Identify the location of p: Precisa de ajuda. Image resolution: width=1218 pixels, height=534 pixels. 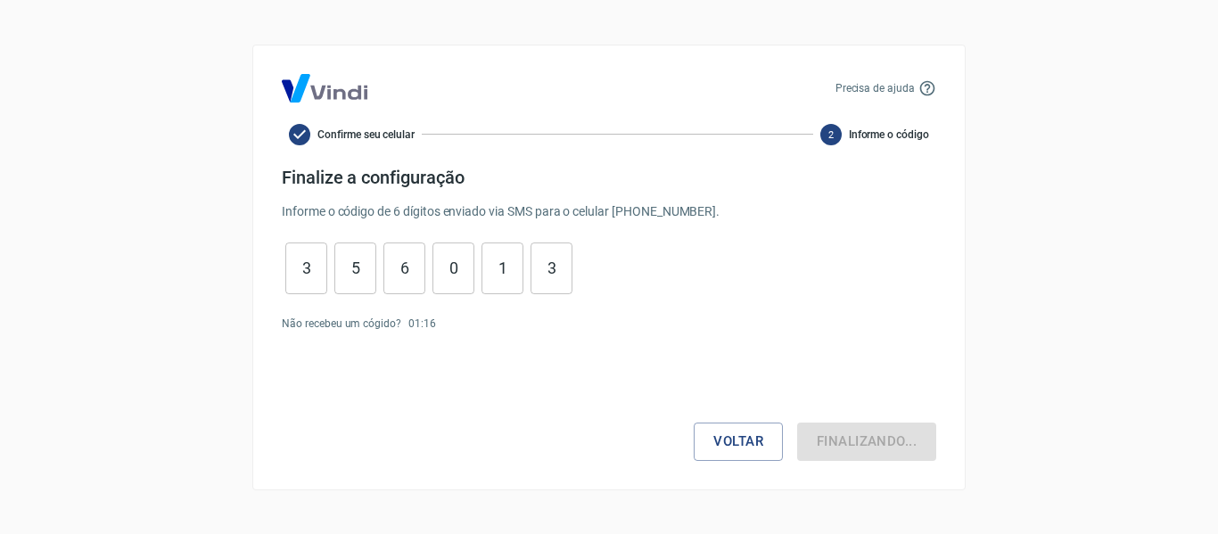
(874, 88).